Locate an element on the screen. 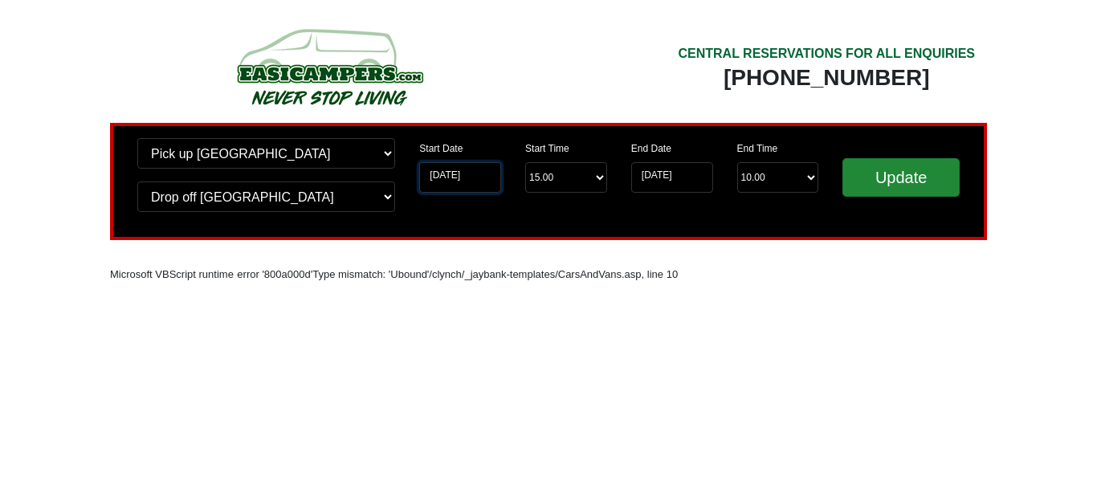  font: Type mismatch: 'Ubound' is located at coordinates (370, 274).